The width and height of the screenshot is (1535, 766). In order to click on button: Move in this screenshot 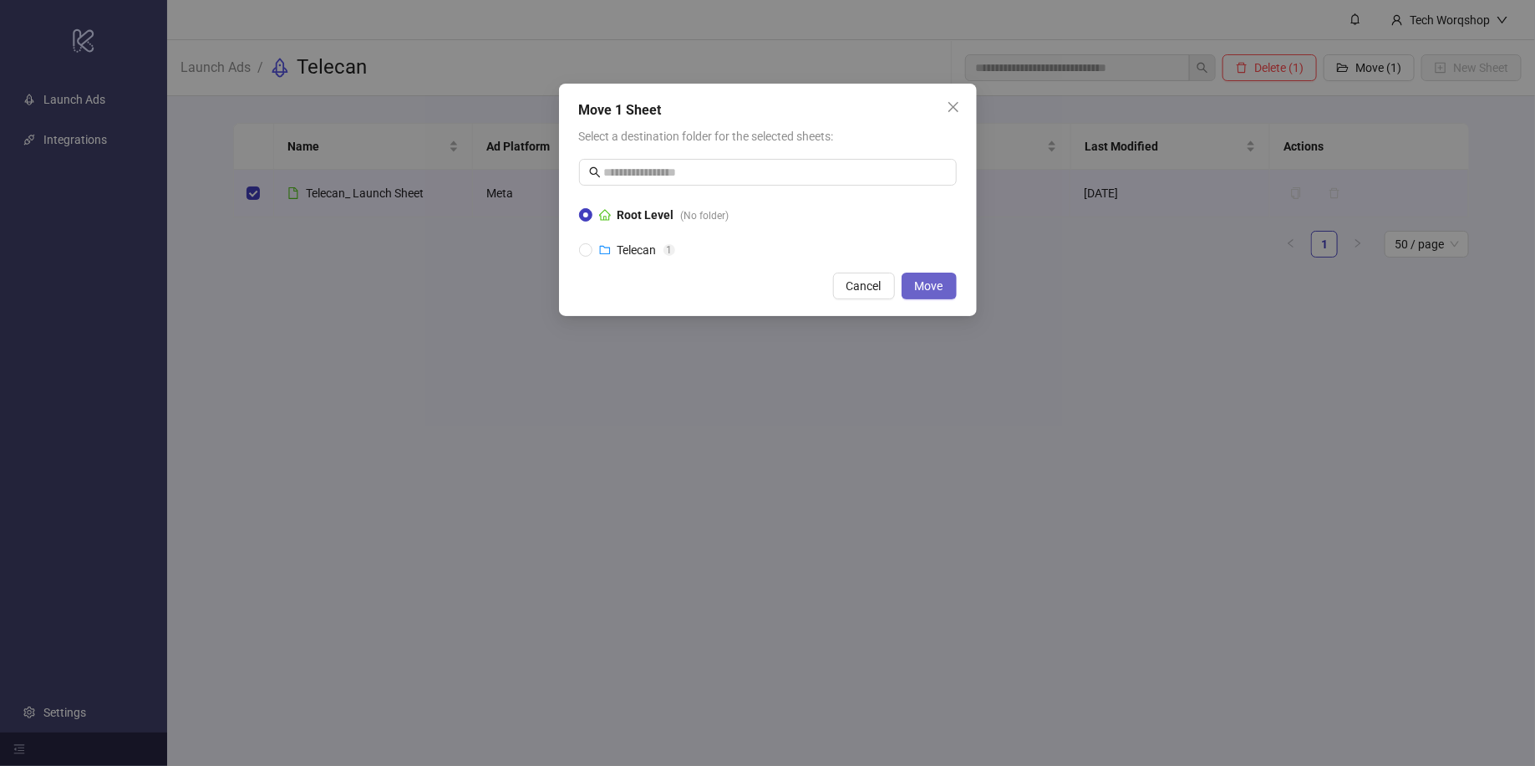, I will do `click(929, 286)`.